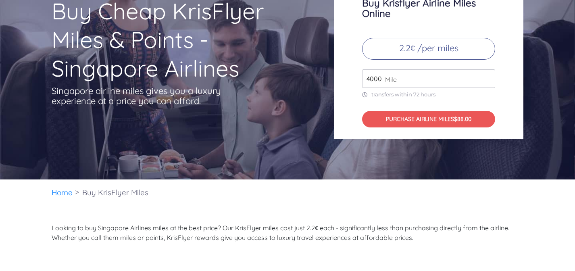 This screenshot has width=575, height=271. What do you see at coordinates (462, 119) in the screenshot?
I see `span: $88.00` at bounding box center [462, 119].